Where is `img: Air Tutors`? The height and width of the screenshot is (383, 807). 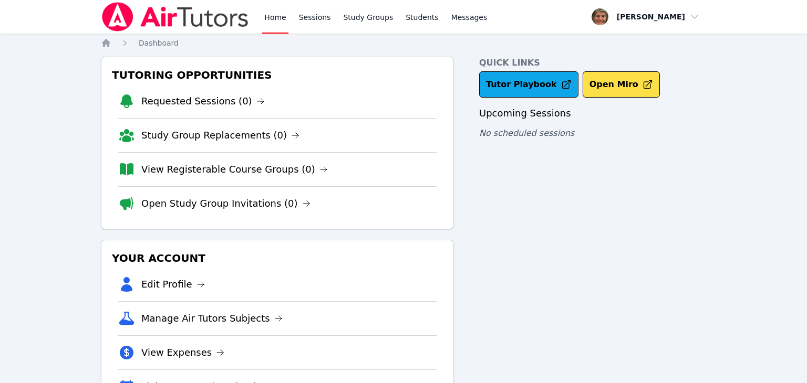 img: Air Tutors is located at coordinates (175, 17).